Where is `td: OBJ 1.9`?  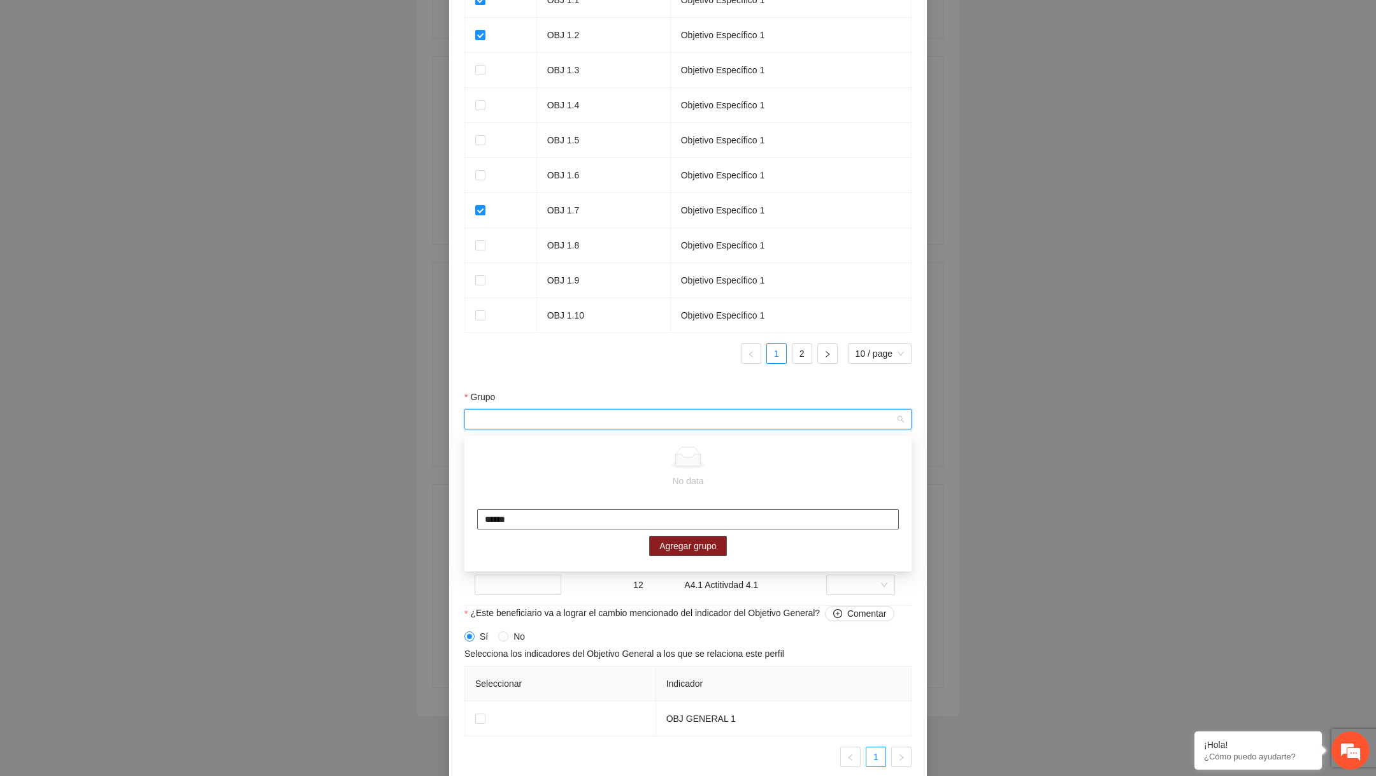
td: OBJ 1.9 is located at coordinates (604, 280).